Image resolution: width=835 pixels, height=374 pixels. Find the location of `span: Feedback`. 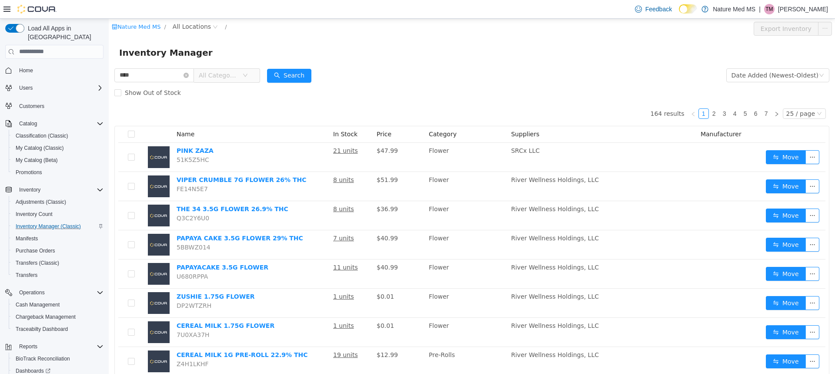

span: Feedback is located at coordinates (658, 9).